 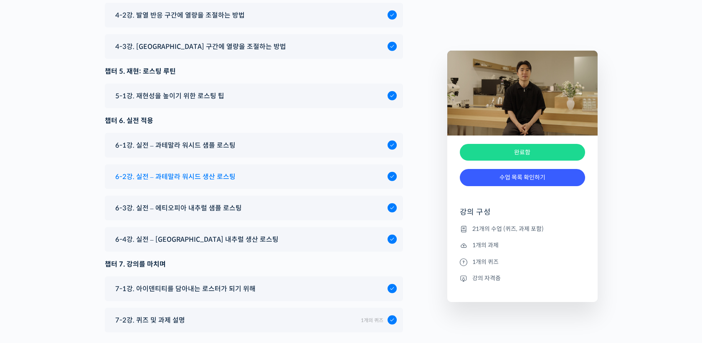 What do you see at coordinates (523, 152) in the screenshot?
I see `div: 완료함` at bounding box center [523, 152].